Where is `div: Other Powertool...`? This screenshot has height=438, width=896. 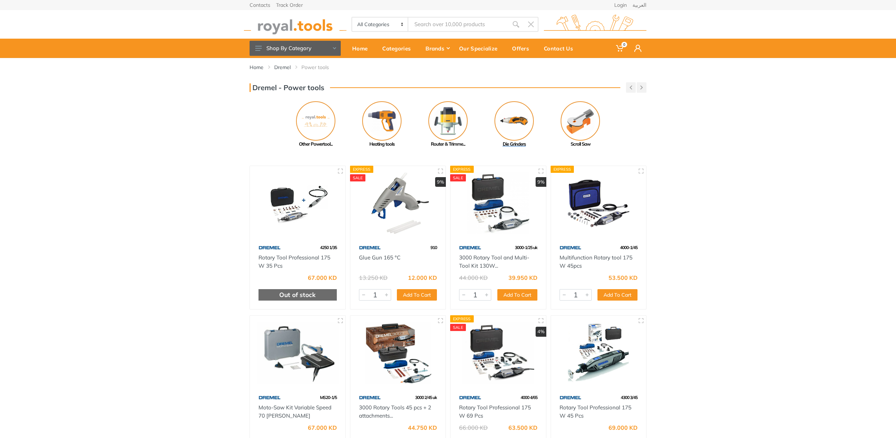 div: Other Powertool... is located at coordinates (316, 144).